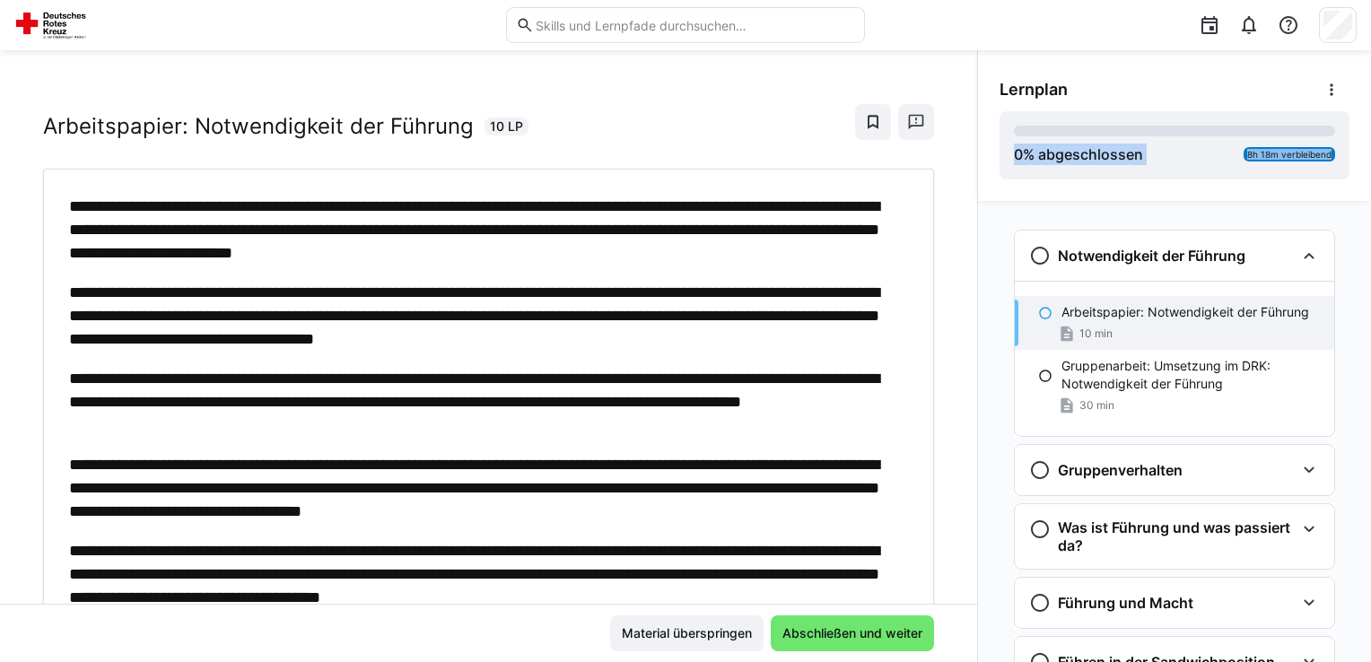  Describe the element at coordinates (852, 633) in the screenshot. I see `button: Abschließen und weiter` at that location.